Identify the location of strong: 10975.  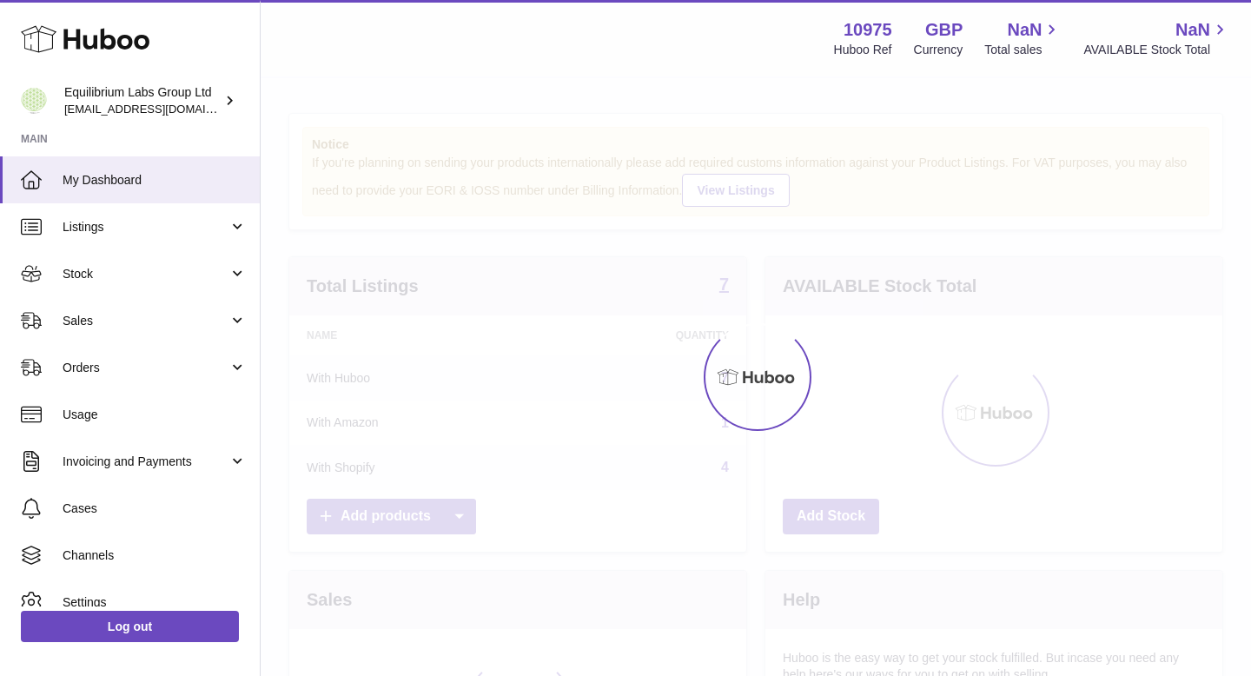
(868, 30).